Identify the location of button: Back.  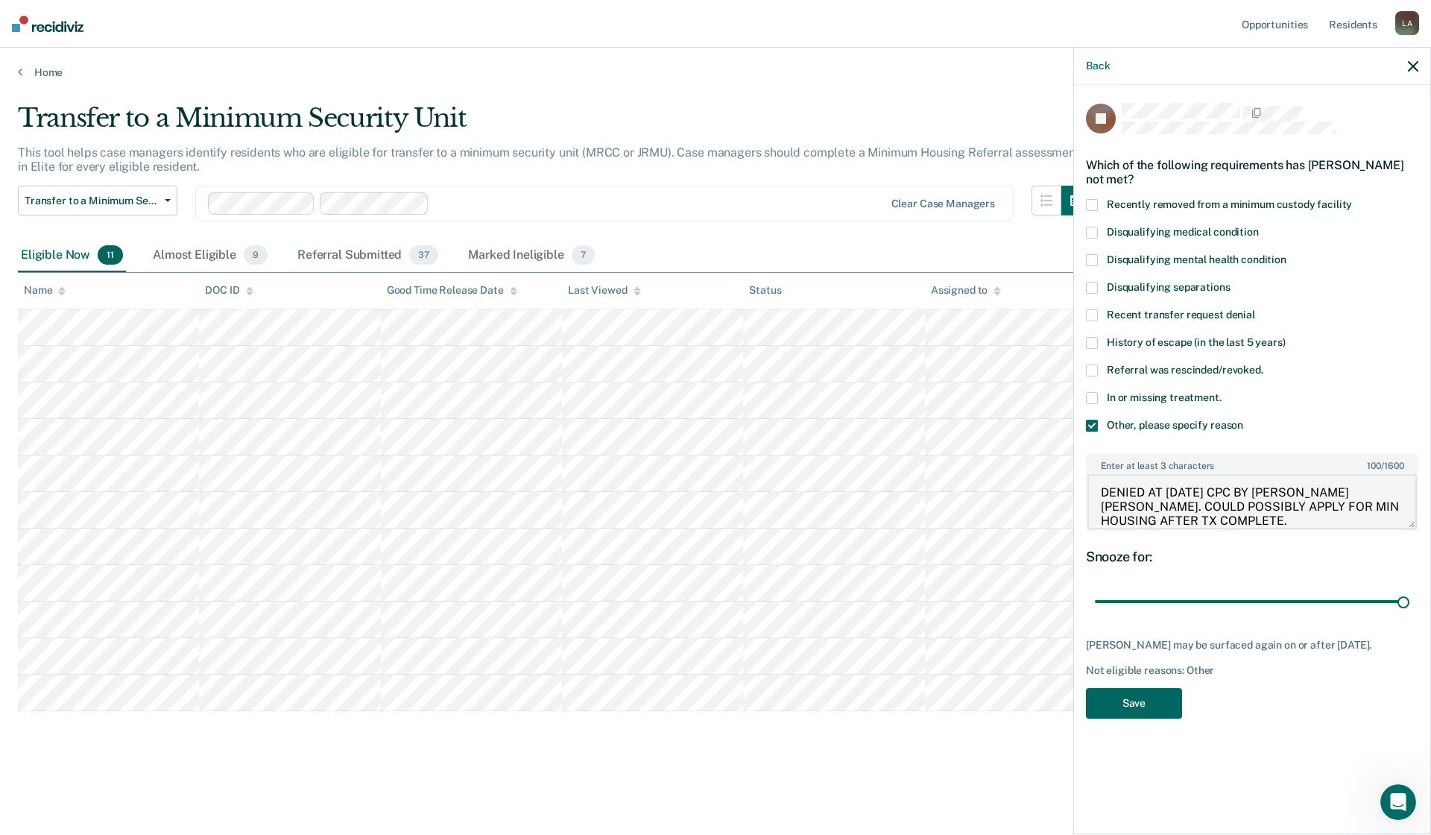
(1098, 66).